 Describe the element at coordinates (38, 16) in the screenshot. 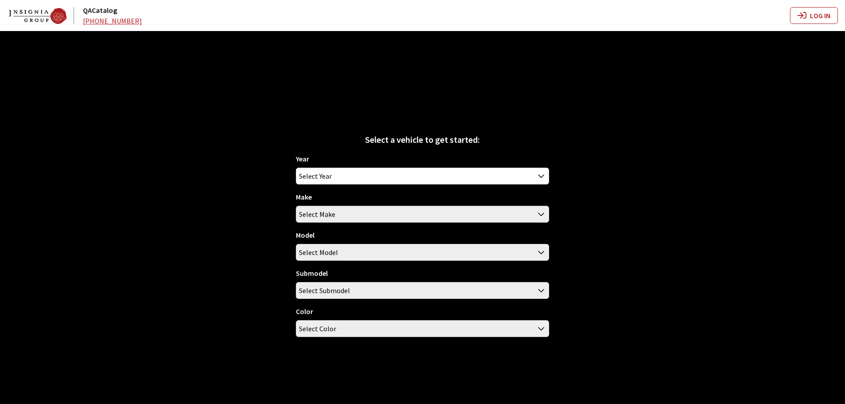

I see `img: Dashboard` at that location.